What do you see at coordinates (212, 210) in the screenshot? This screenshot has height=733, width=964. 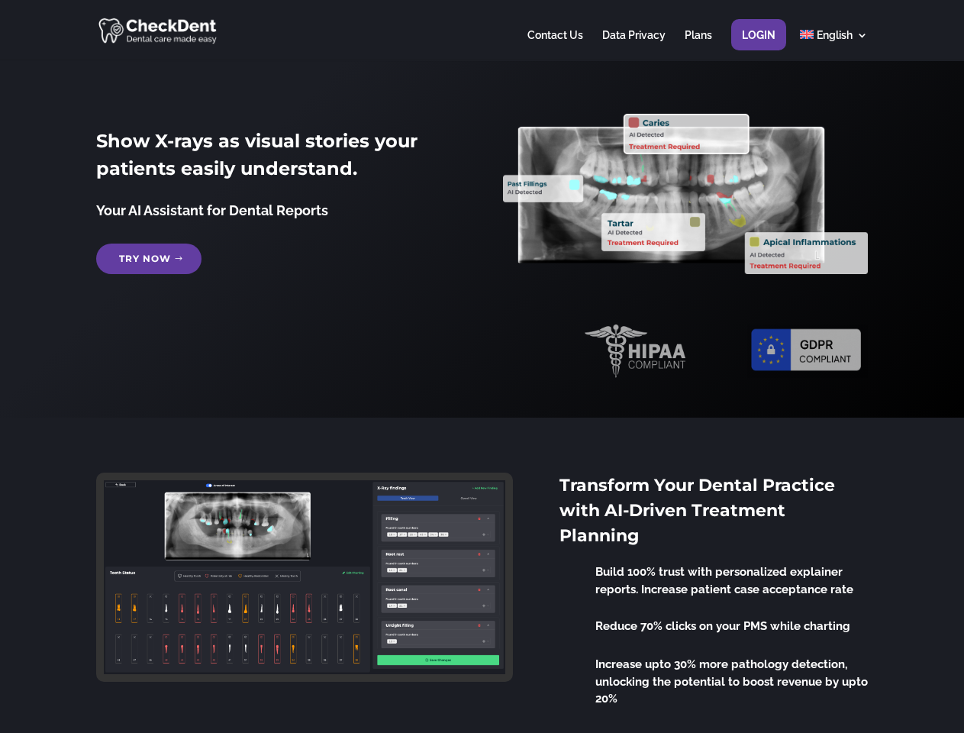 I see `span: Your AI Assistant for Dental Reports` at bounding box center [212, 210].